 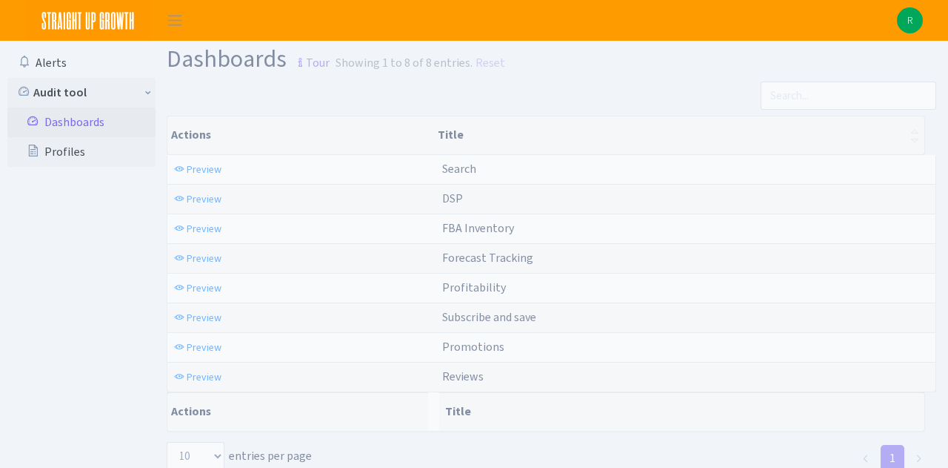 What do you see at coordinates (489, 316) in the screenshot?
I see `span: Subscribe and save` at bounding box center [489, 316].